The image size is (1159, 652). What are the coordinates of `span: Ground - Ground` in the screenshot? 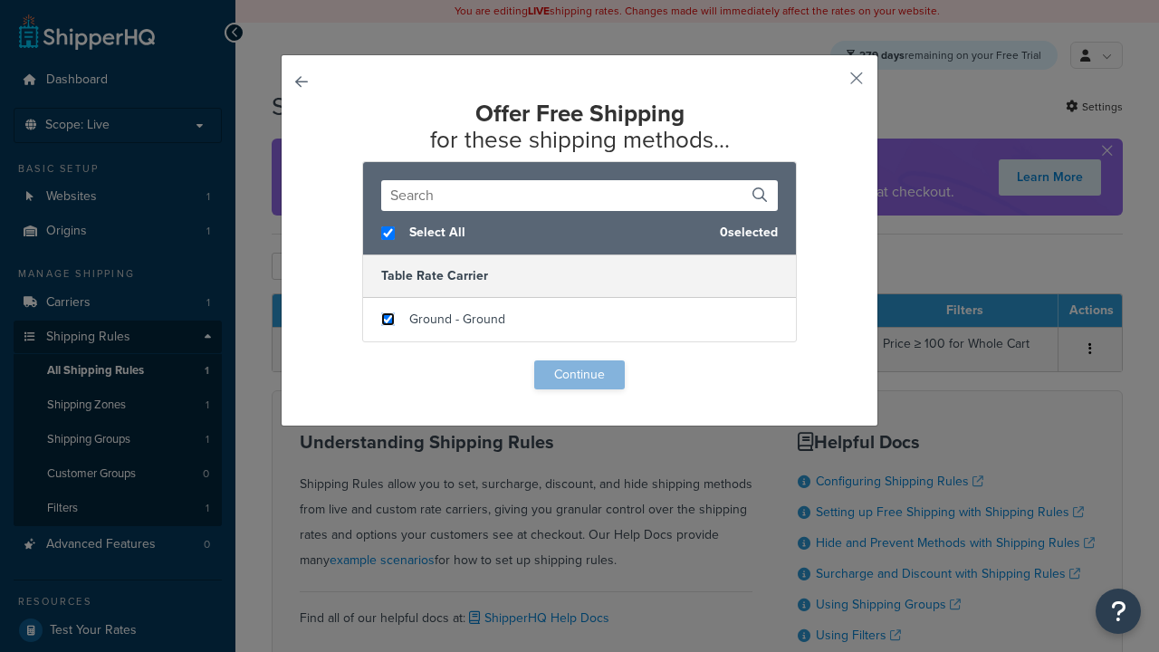 It's located at (457, 319).